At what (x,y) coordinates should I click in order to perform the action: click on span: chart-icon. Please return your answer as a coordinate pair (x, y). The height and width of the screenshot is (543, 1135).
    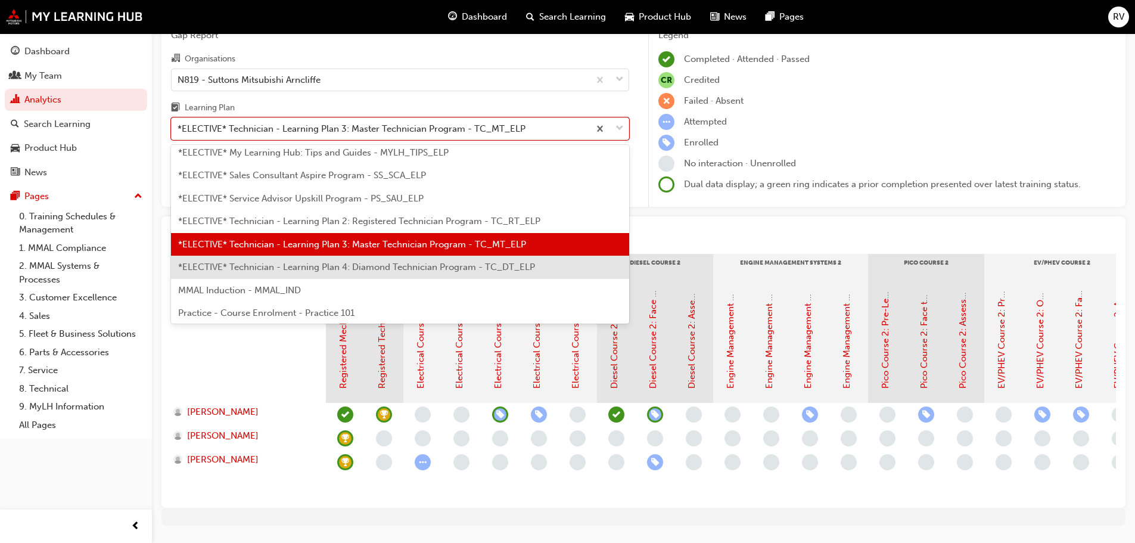
    Looking at the image, I should click on (15, 100).